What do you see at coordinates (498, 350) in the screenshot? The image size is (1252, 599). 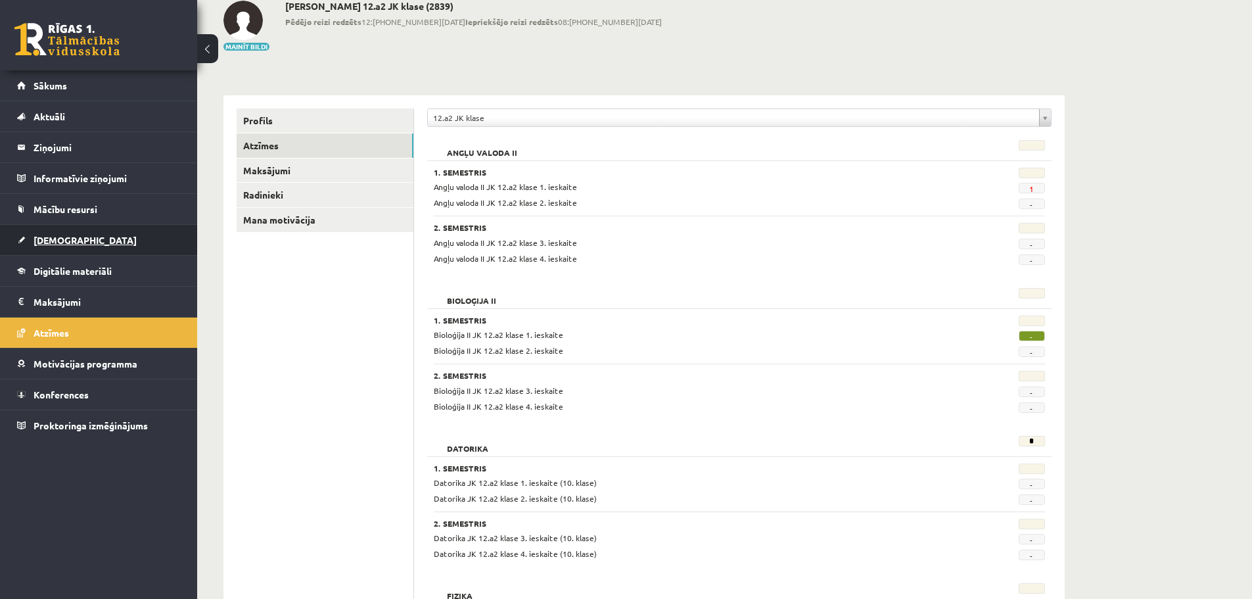 I see `span: Bioloģija II JK 12.a2 klase 2. ieskaite` at bounding box center [498, 350].